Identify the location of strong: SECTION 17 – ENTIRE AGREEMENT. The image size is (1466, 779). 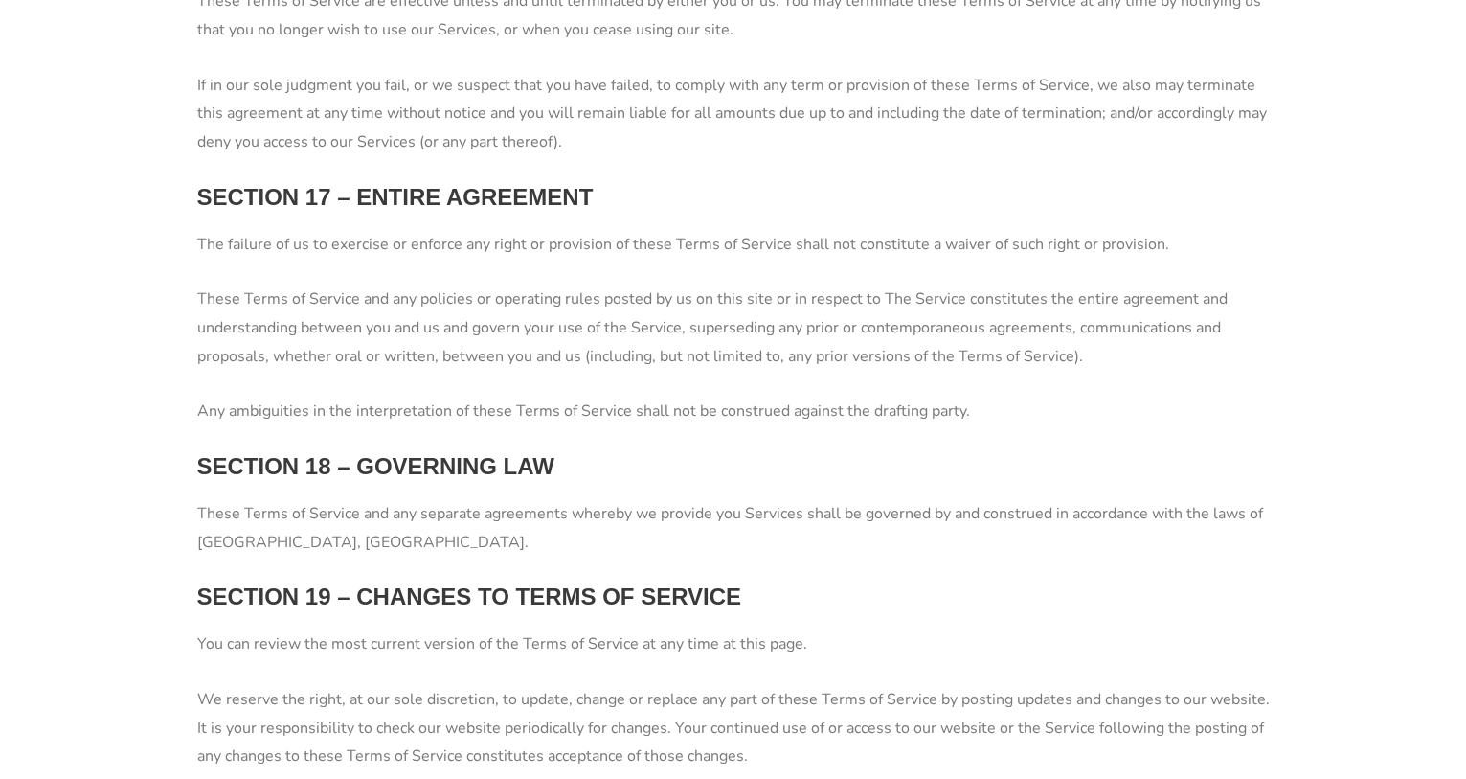
(396, 196).